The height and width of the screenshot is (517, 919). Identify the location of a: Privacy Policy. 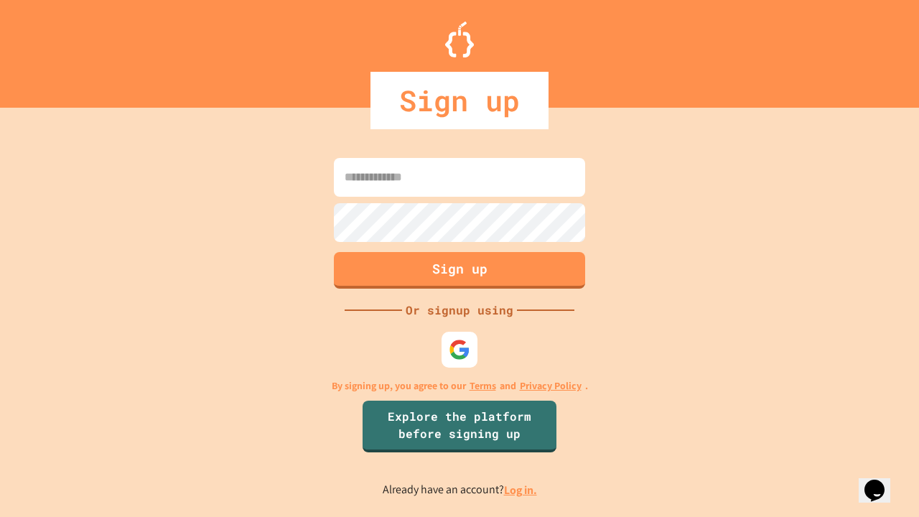
(551, 386).